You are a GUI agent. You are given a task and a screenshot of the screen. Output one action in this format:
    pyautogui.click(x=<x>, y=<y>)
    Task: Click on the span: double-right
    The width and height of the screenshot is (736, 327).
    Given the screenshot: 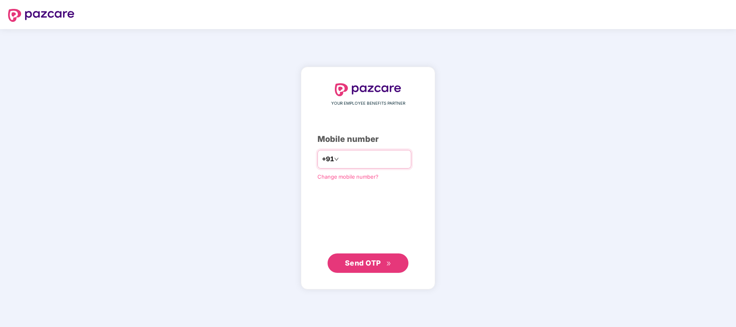 What is the action you would take?
    pyautogui.click(x=388, y=264)
    